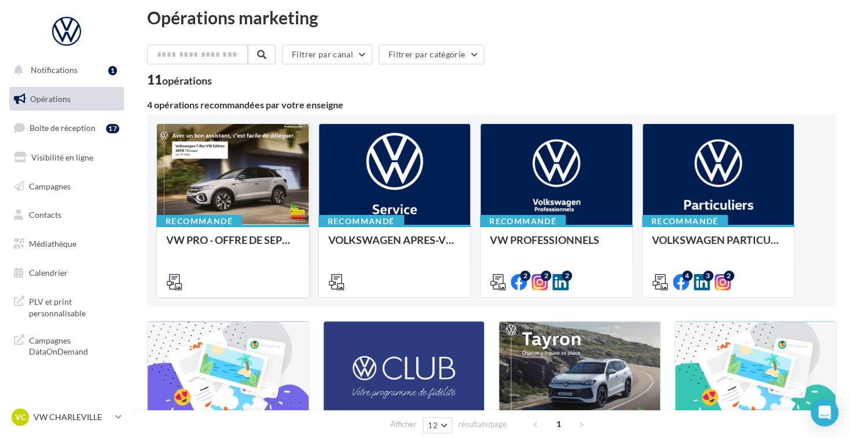 The height and width of the screenshot is (438, 850). Describe the element at coordinates (53, 243) in the screenshot. I see `span: Médiathèque` at that location.